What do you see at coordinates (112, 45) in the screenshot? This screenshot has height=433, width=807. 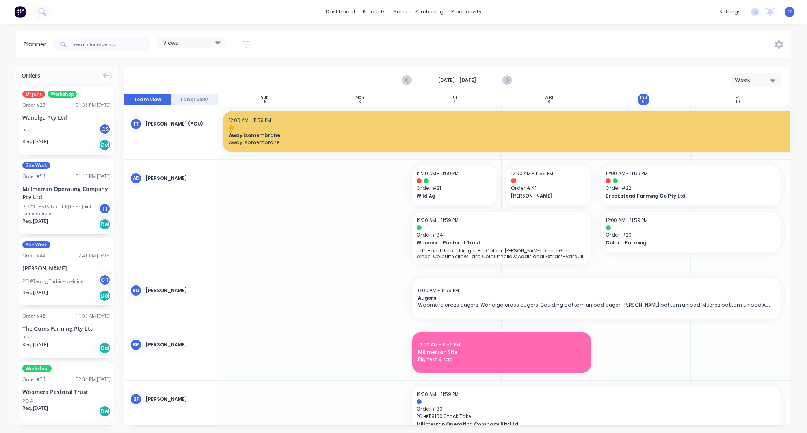 I see `input: Search for orders...` at bounding box center [112, 45].